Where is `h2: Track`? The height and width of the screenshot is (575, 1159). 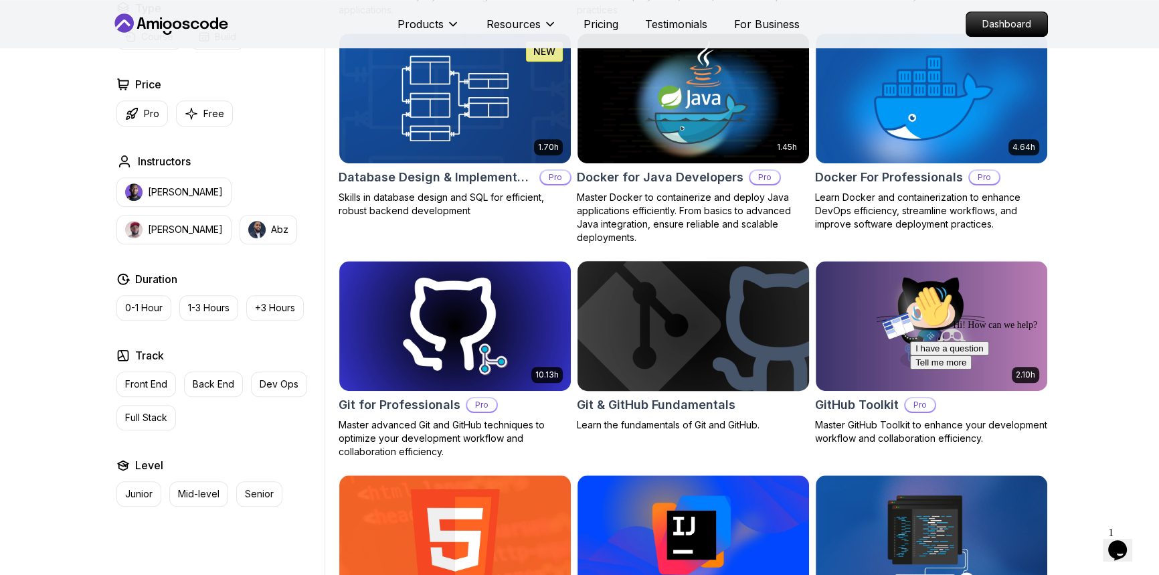 h2: Track is located at coordinates (149, 355).